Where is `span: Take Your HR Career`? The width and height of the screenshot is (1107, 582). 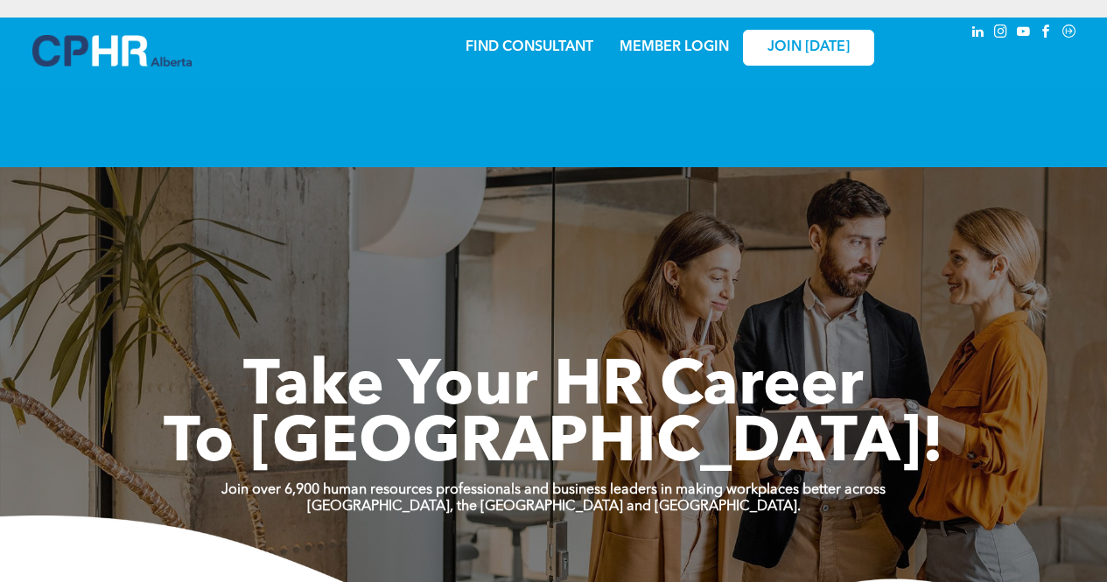
span: Take Your HR Career is located at coordinates (553, 388).